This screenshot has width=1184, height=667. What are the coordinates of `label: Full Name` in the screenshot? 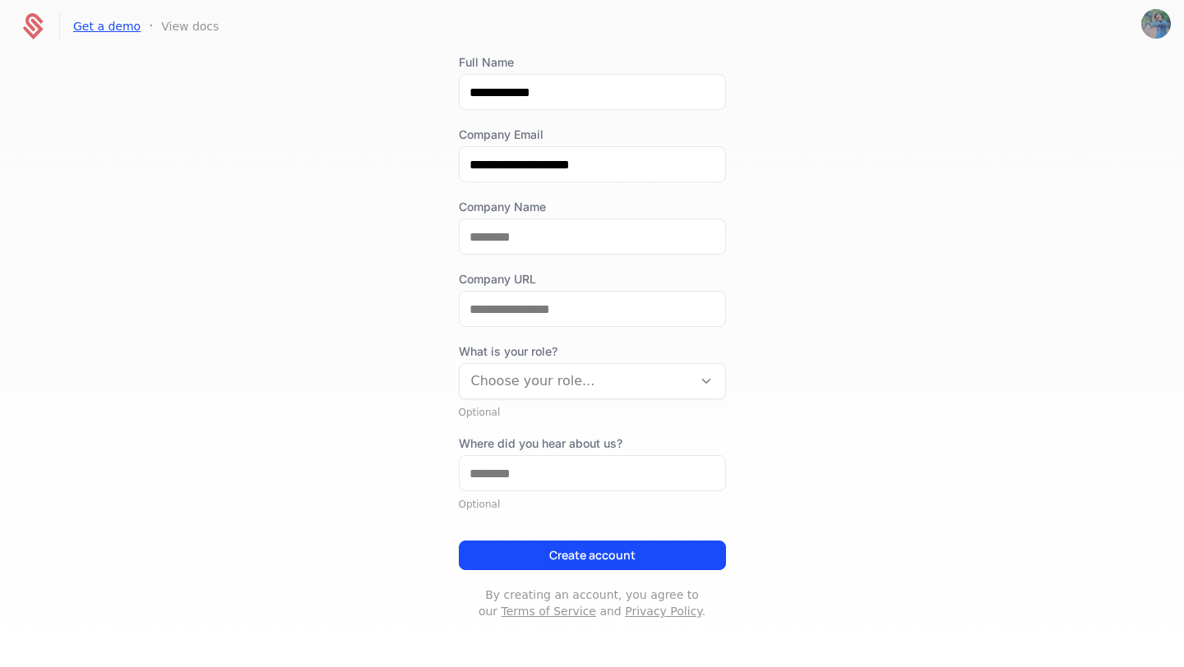 It's located at (592, 62).